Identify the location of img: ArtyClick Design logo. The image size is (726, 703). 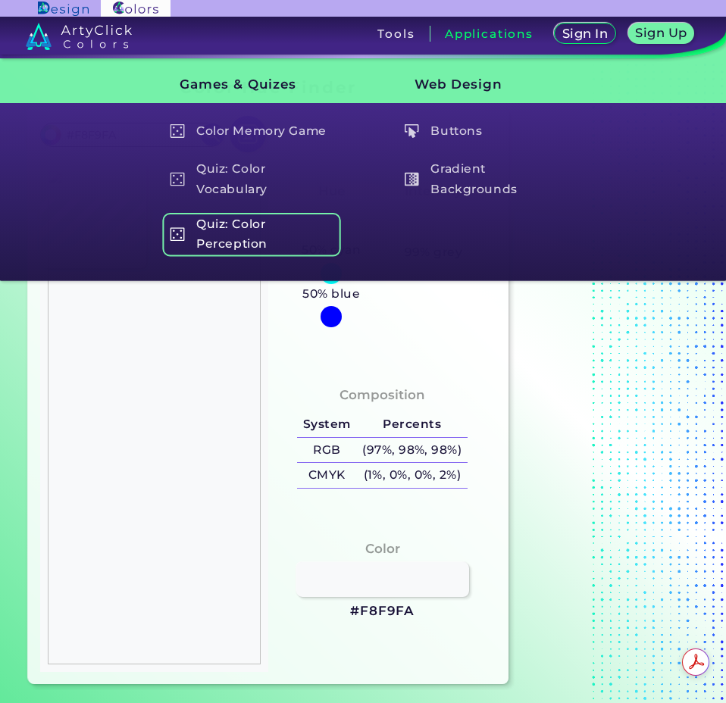
(63, 8).